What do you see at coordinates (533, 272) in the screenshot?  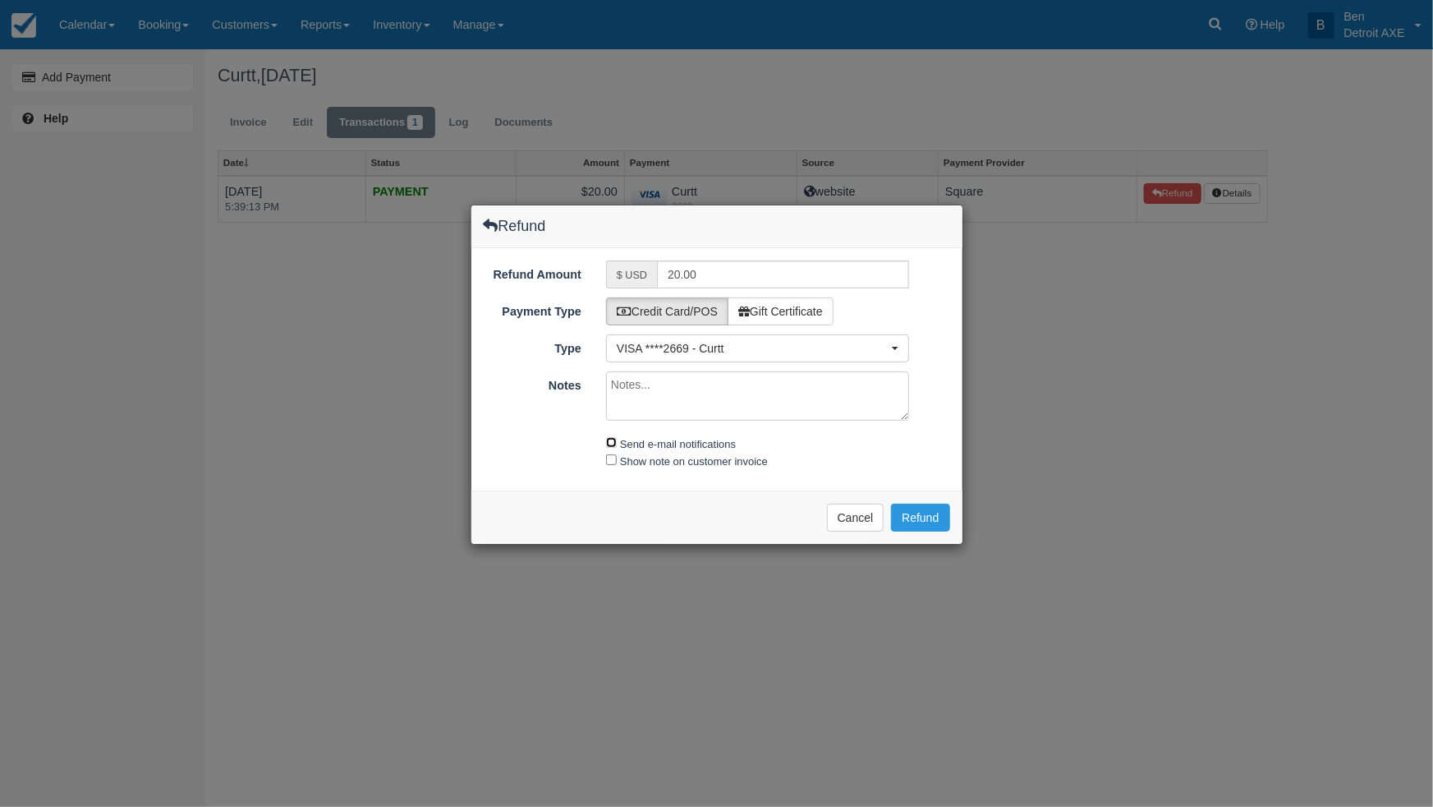 I see `label: Refund Amount` at bounding box center [533, 272].